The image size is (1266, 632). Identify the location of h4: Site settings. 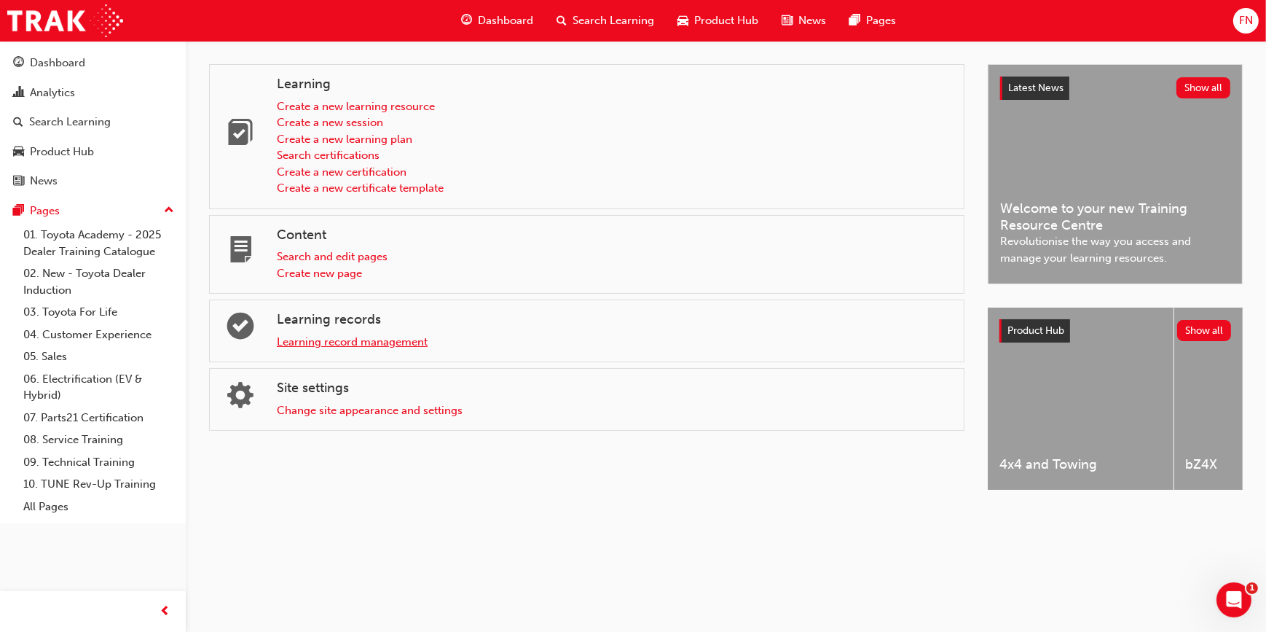
(614, 388).